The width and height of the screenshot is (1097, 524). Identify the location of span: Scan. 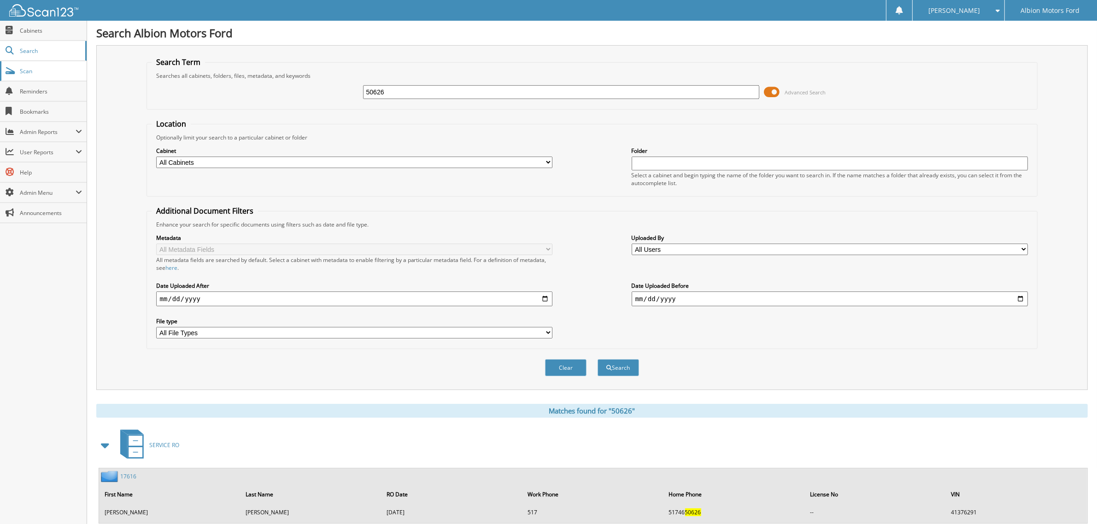
(51, 71).